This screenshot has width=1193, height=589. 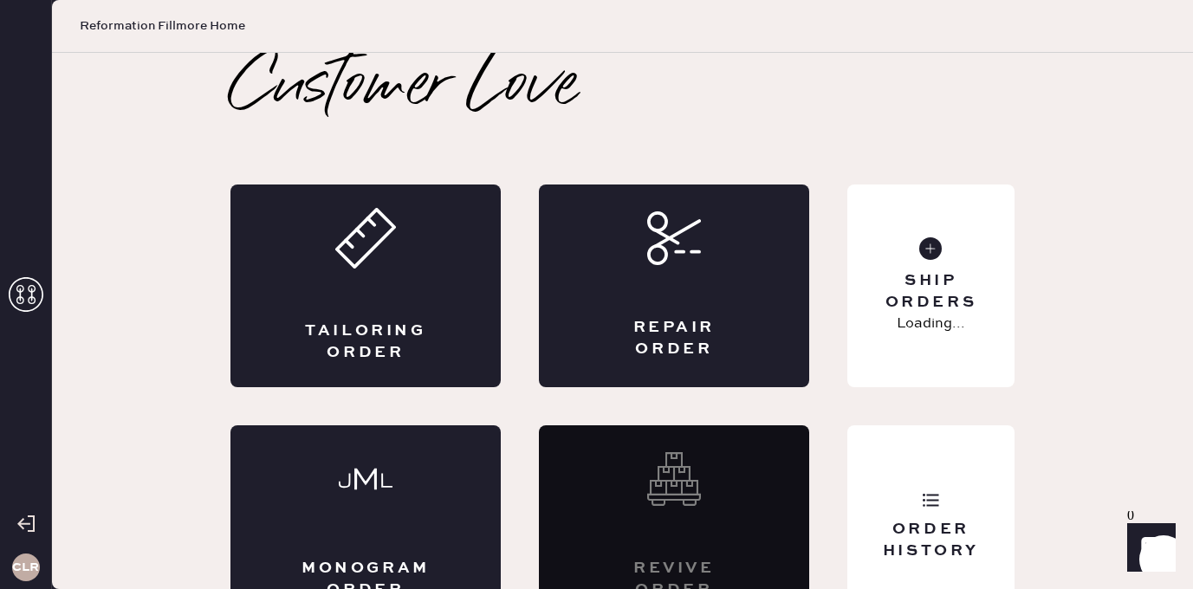 I want to click on h3: CLR, so click(x=25, y=568).